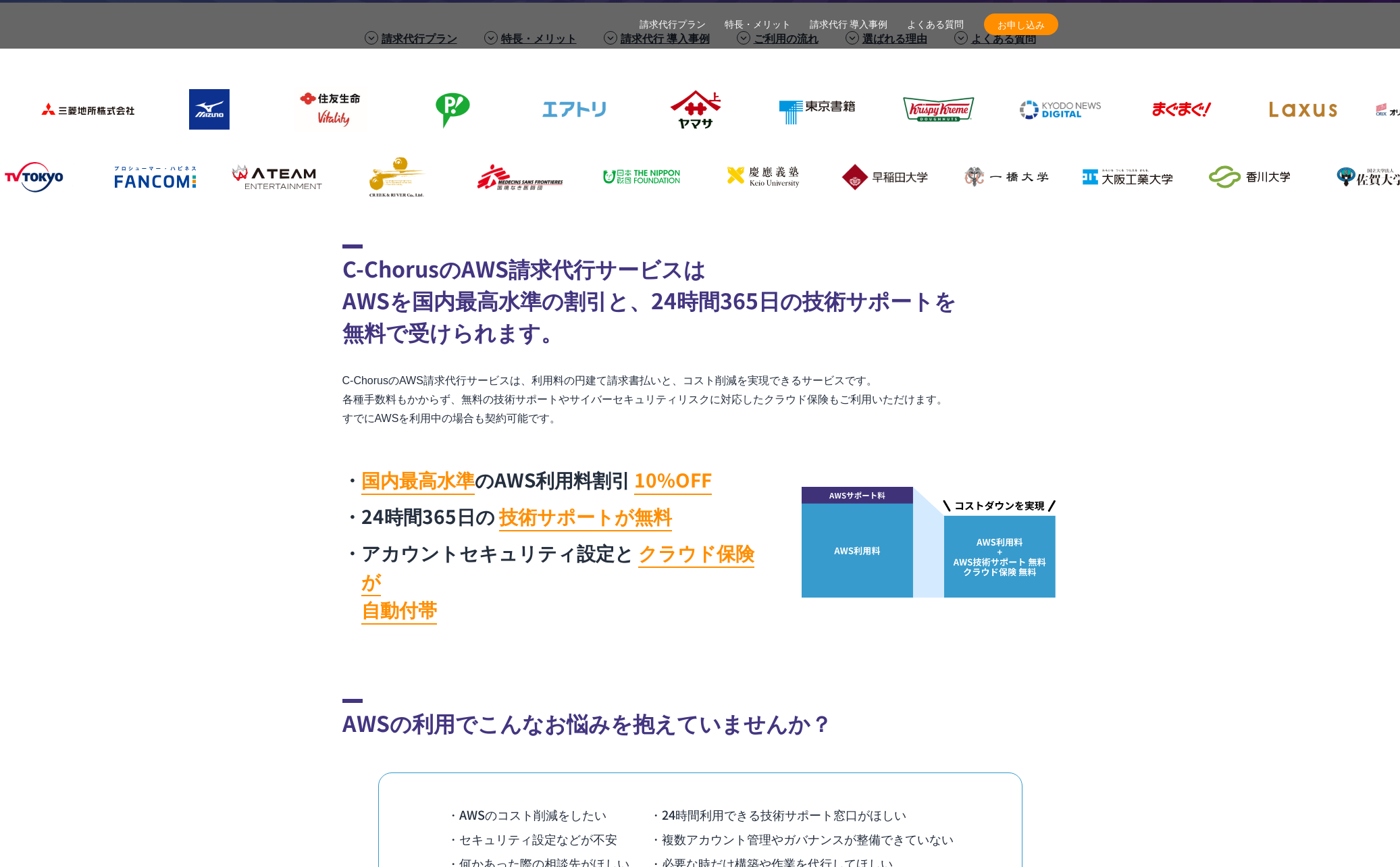 This screenshot has height=867, width=1400. I want to click on img: 香川大学, so click(1245, 177).